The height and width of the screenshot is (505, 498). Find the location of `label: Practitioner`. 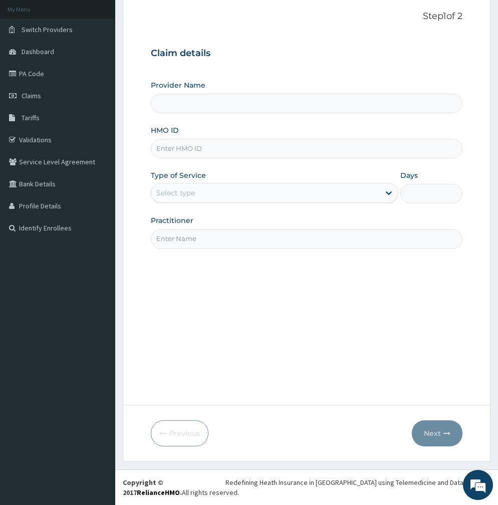

label: Practitioner is located at coordinates (172, 220).